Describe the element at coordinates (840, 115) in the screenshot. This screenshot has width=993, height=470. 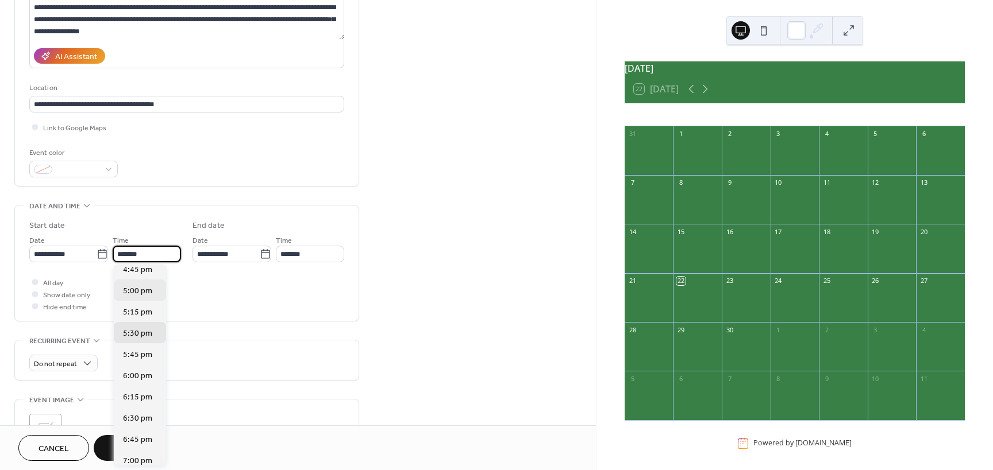
I see `div: Thu` at that location.